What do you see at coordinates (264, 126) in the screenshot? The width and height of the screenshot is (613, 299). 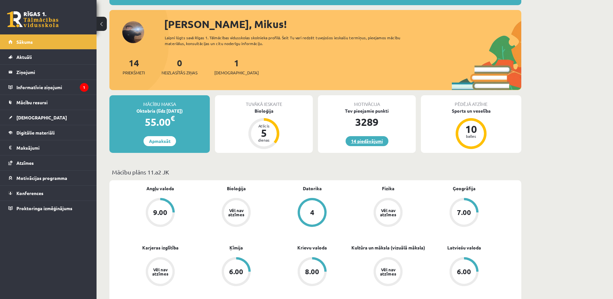 I see `div: Atlicis` at bounding box center [264, 126].